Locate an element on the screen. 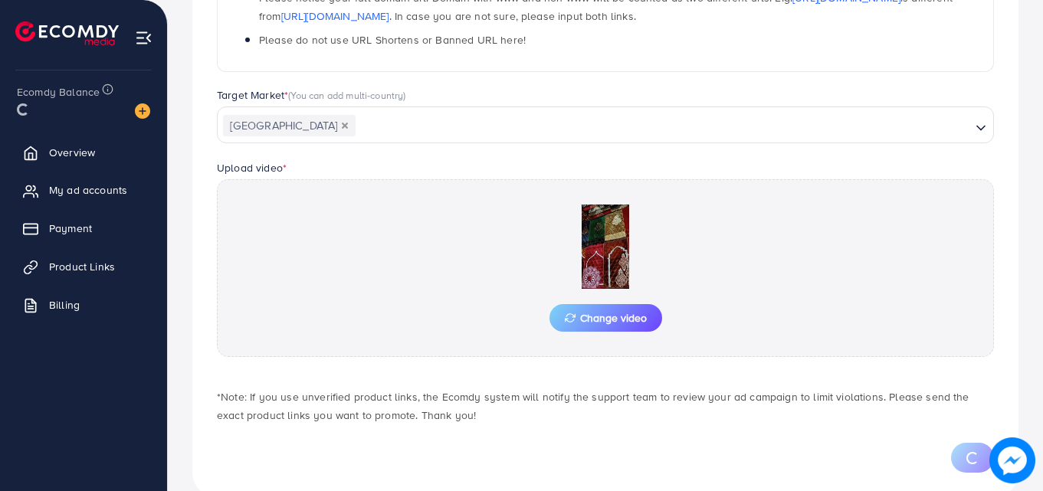 The image size is (1043, 491). span: My ad accounts is located at coordinates (88, 190).